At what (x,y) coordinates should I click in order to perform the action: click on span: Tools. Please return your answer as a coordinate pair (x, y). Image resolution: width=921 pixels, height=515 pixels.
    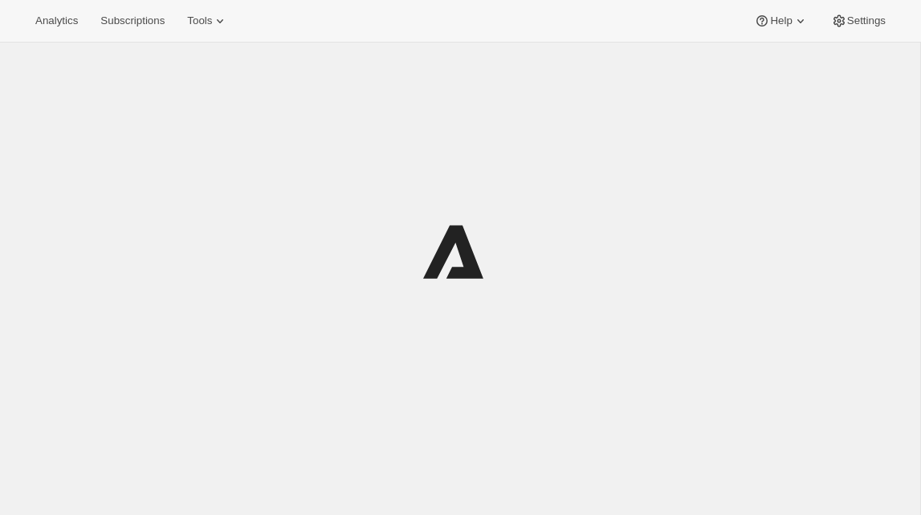
    Looking at the image, I should click on (199, 21).